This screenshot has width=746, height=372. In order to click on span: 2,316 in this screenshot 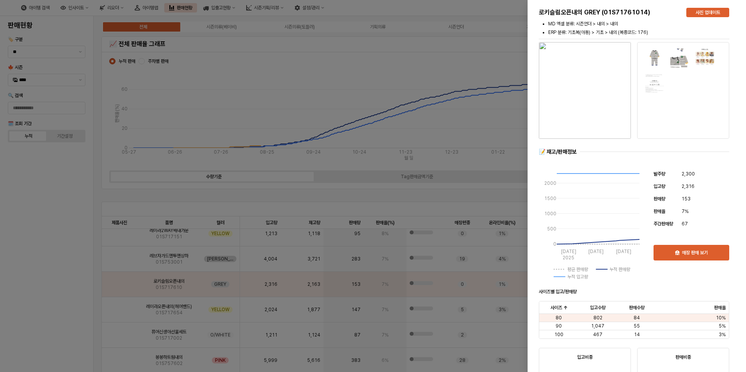, I will do `click(688, 187)`.